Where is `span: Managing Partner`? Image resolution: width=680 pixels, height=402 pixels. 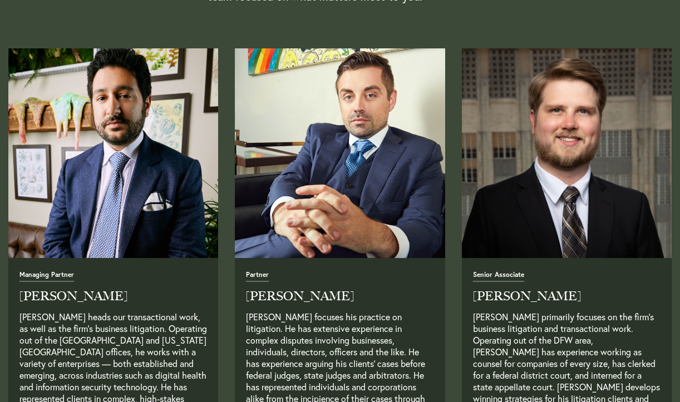 span: Managing Partner is located at coordinates (47, 277).